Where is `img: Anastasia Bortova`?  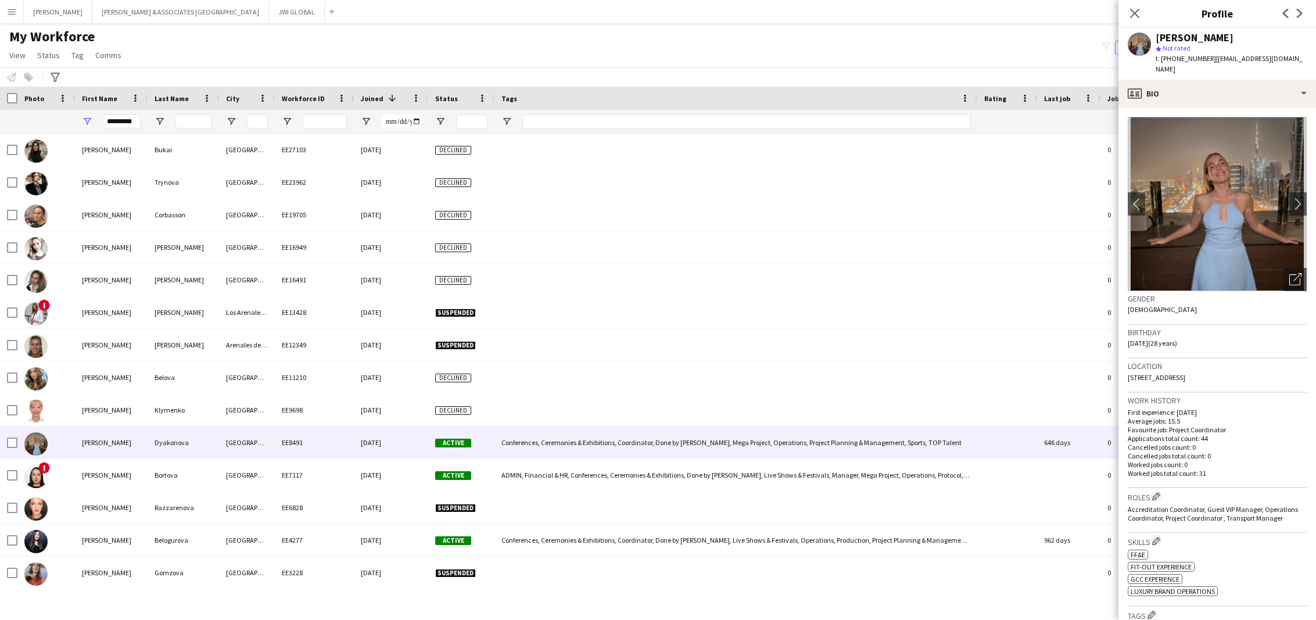 img: Anastasia Bortova is located at coordinates (36, 476).